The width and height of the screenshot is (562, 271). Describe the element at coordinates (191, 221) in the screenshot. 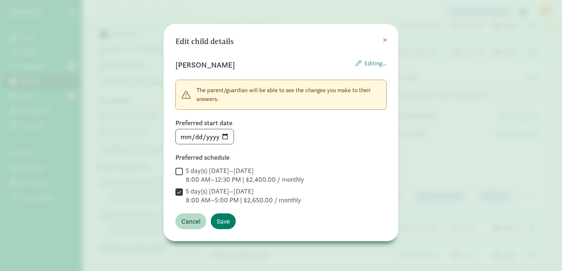

I see `span: Cancel` at that location.